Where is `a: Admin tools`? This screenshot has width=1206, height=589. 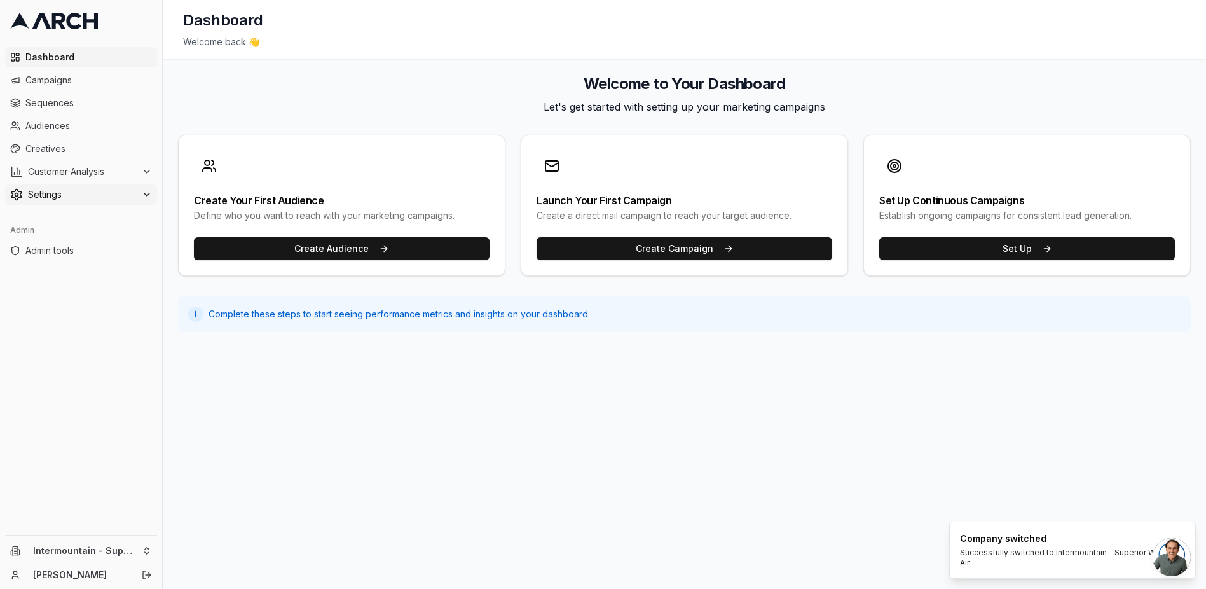
a: Admin tools is located at coordinates (81, 251).